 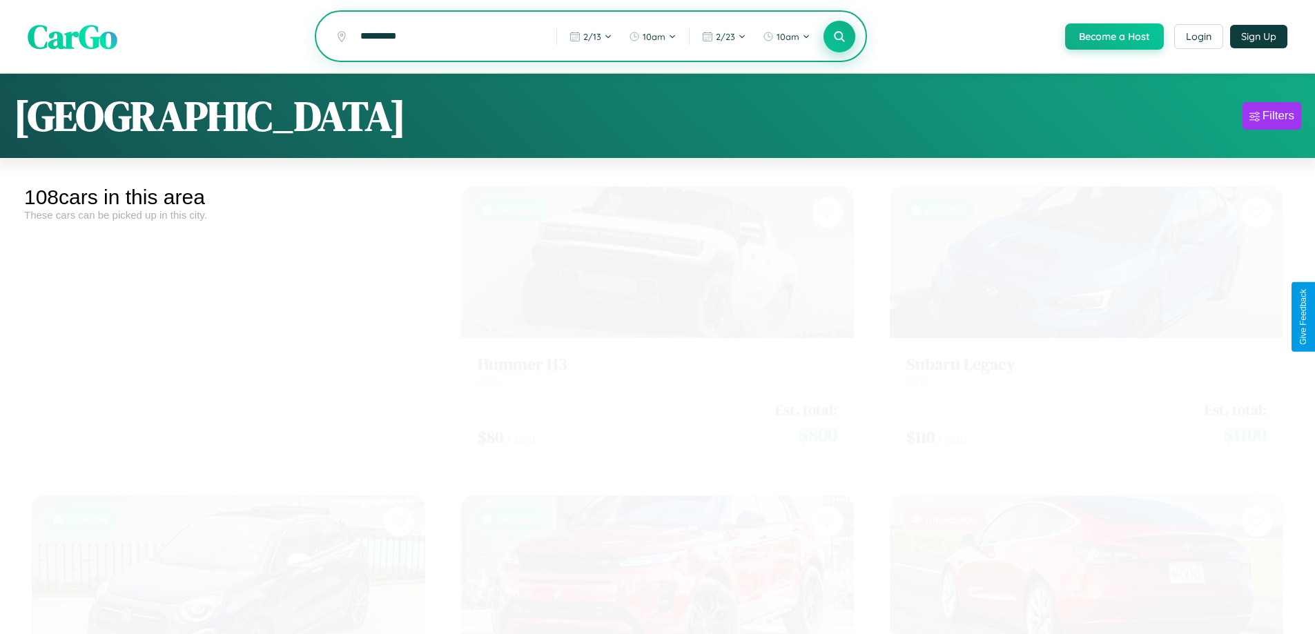 What do you see at coordinates (1271, 116) in the screenshot?
I see `button: Filters` at bounding box center [1271, 116].